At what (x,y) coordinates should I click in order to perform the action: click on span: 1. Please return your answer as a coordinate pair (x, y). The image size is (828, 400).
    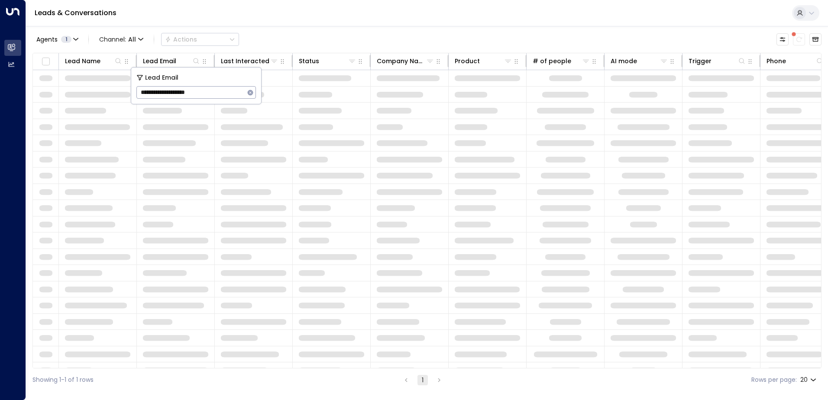
    Looking at the image, I should click on (66, 39).